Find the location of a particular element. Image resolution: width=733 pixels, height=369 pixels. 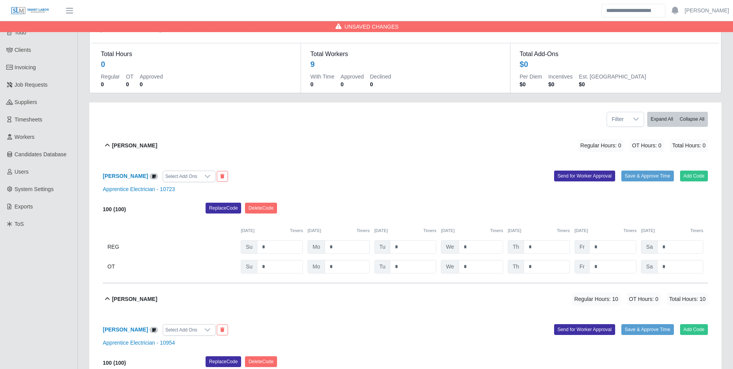

span: Clients is located at coordinates (23, 50).